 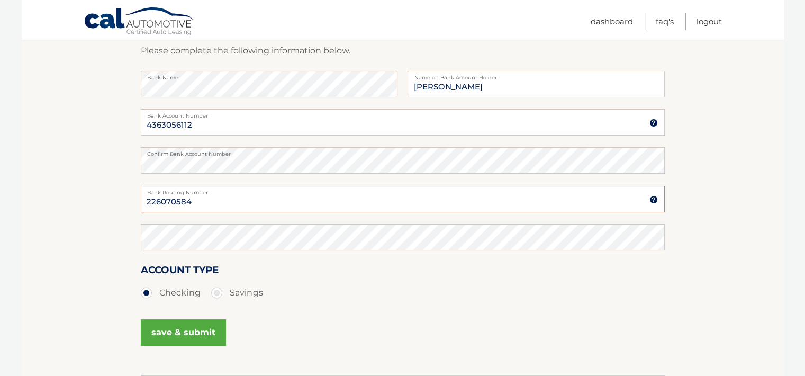 What do you see at coordinates (403, 122) in the screenshot?
I see `input: Bank Account Number` at bounding box center [403, 122].